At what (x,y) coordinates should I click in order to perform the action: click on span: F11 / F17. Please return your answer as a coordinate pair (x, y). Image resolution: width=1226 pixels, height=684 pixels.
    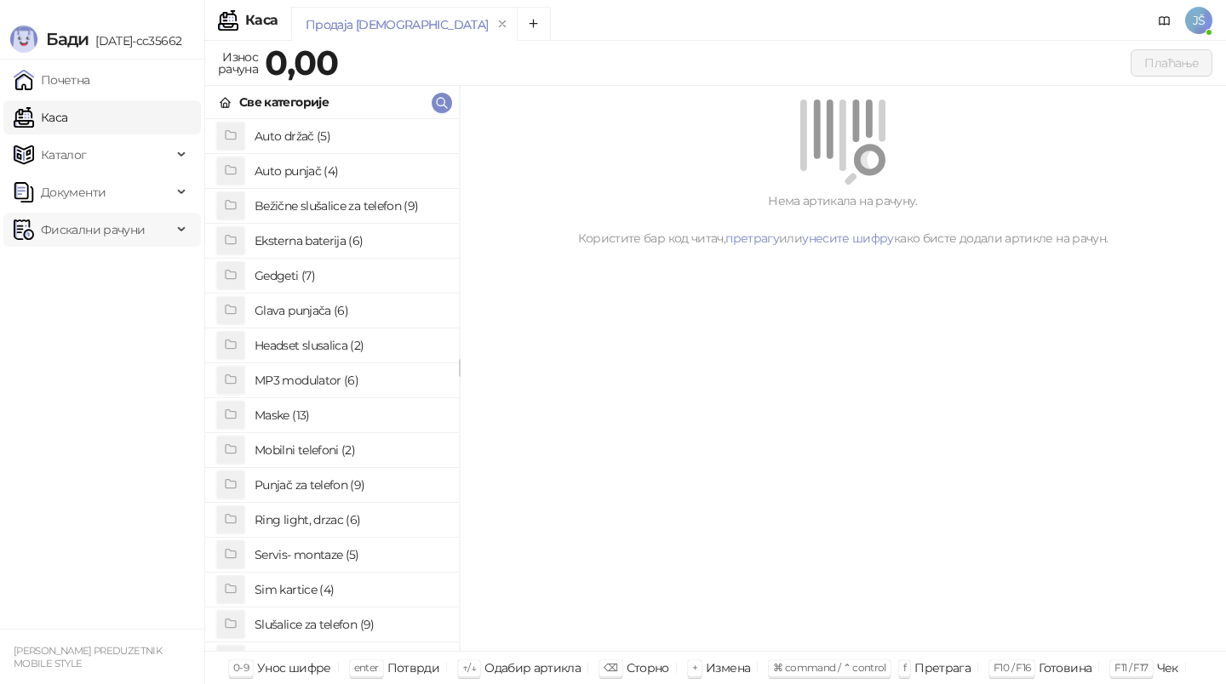
    Looking at the image, I should click on (1130, 667).